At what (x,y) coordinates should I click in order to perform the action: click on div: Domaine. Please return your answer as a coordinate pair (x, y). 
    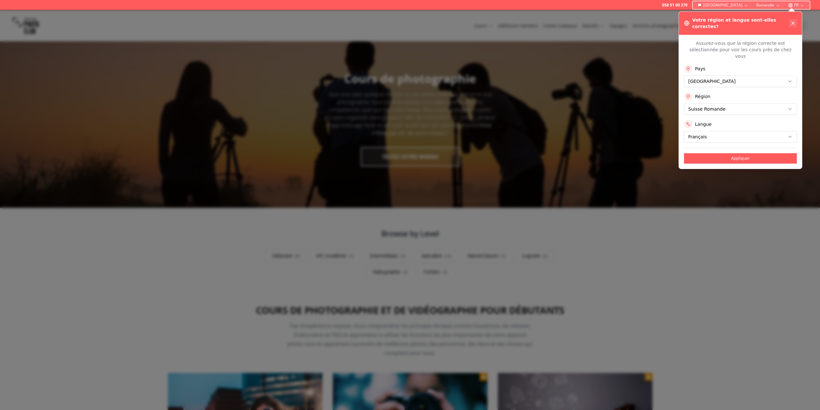
    Looking at the image, I should click on (42, 43).